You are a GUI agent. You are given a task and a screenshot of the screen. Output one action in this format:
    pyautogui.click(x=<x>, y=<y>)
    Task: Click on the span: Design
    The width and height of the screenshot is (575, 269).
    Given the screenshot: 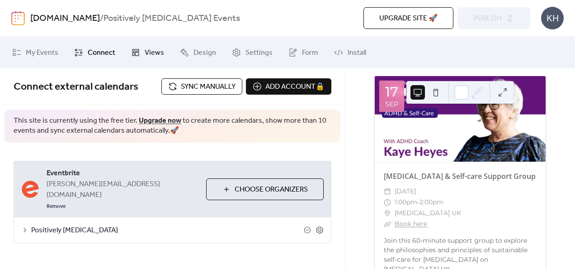 What is the action you would take?
    pyautogui.click(x=205, y=53)
    